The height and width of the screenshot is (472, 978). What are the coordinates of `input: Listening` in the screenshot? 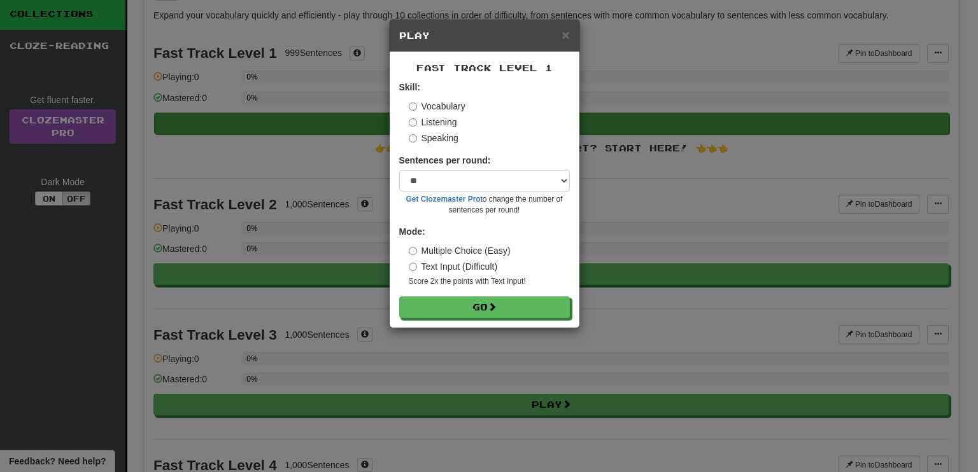 It's located at (412, 122).